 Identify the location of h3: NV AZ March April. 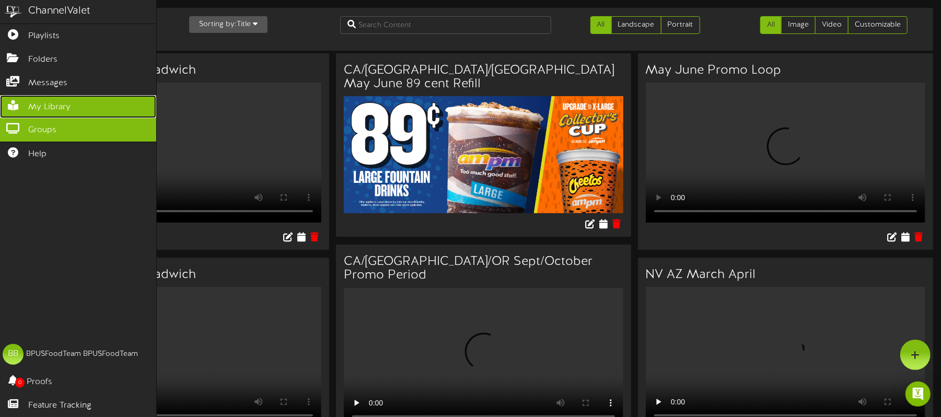
(786, 275).